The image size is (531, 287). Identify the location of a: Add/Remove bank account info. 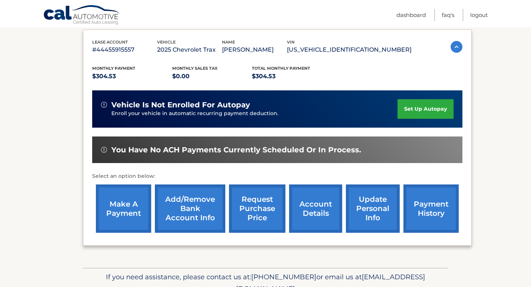
(190, 208).